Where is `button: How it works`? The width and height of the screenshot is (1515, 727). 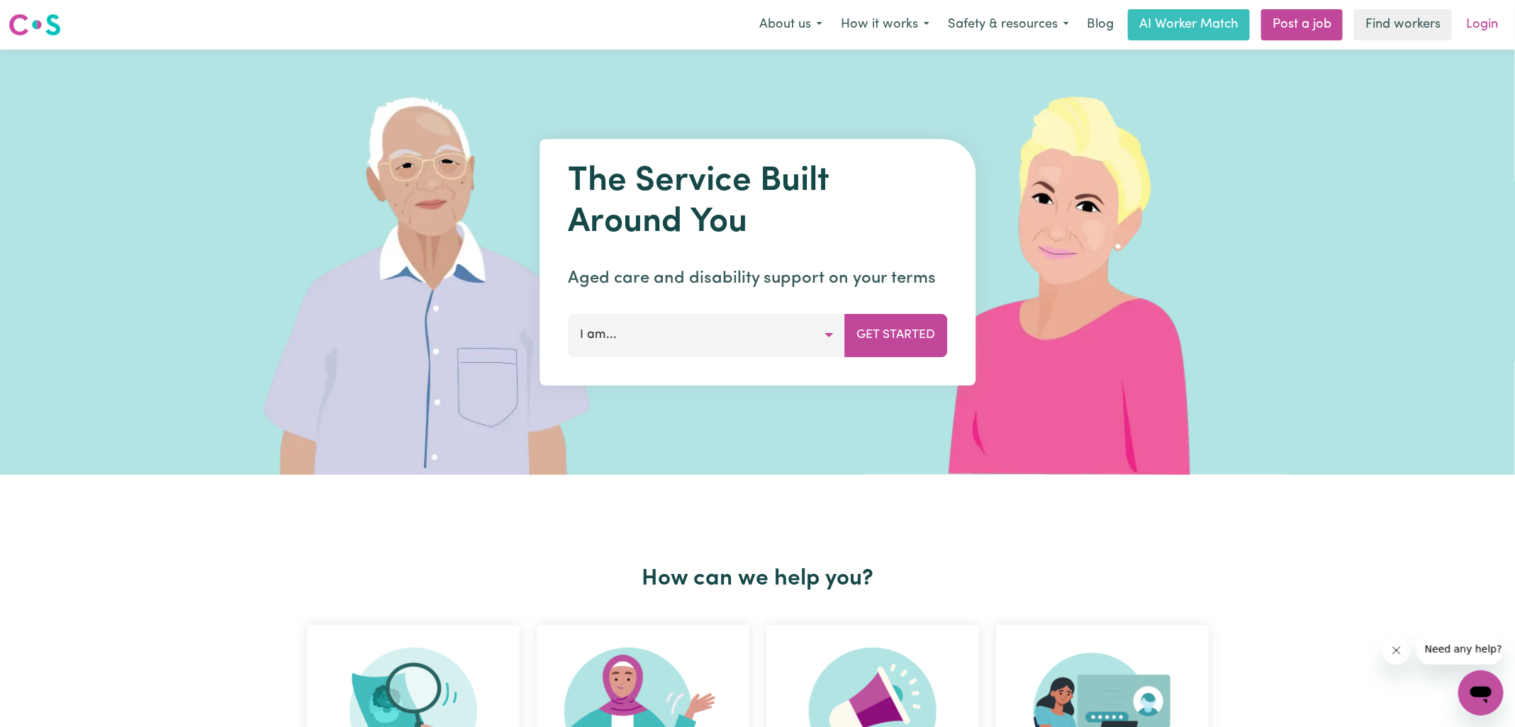 button: How it works is located at coordinates (885, 25).